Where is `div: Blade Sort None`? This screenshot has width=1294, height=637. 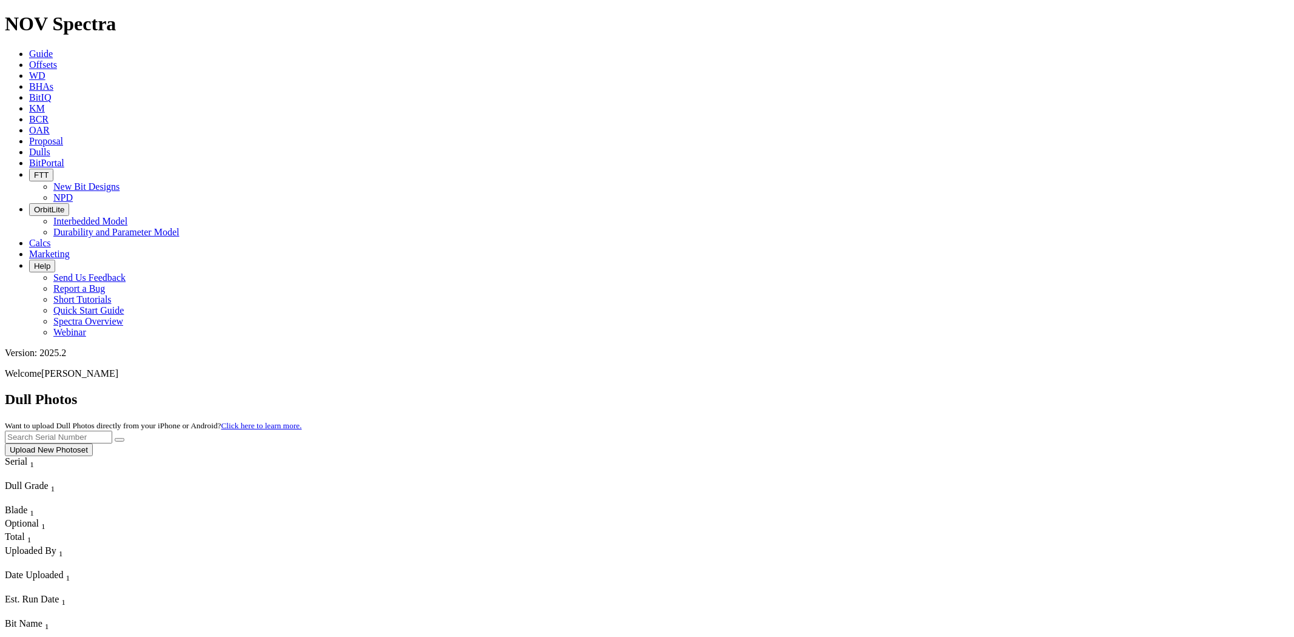
div: Blade Sort None is located at coordinates (26, 511).